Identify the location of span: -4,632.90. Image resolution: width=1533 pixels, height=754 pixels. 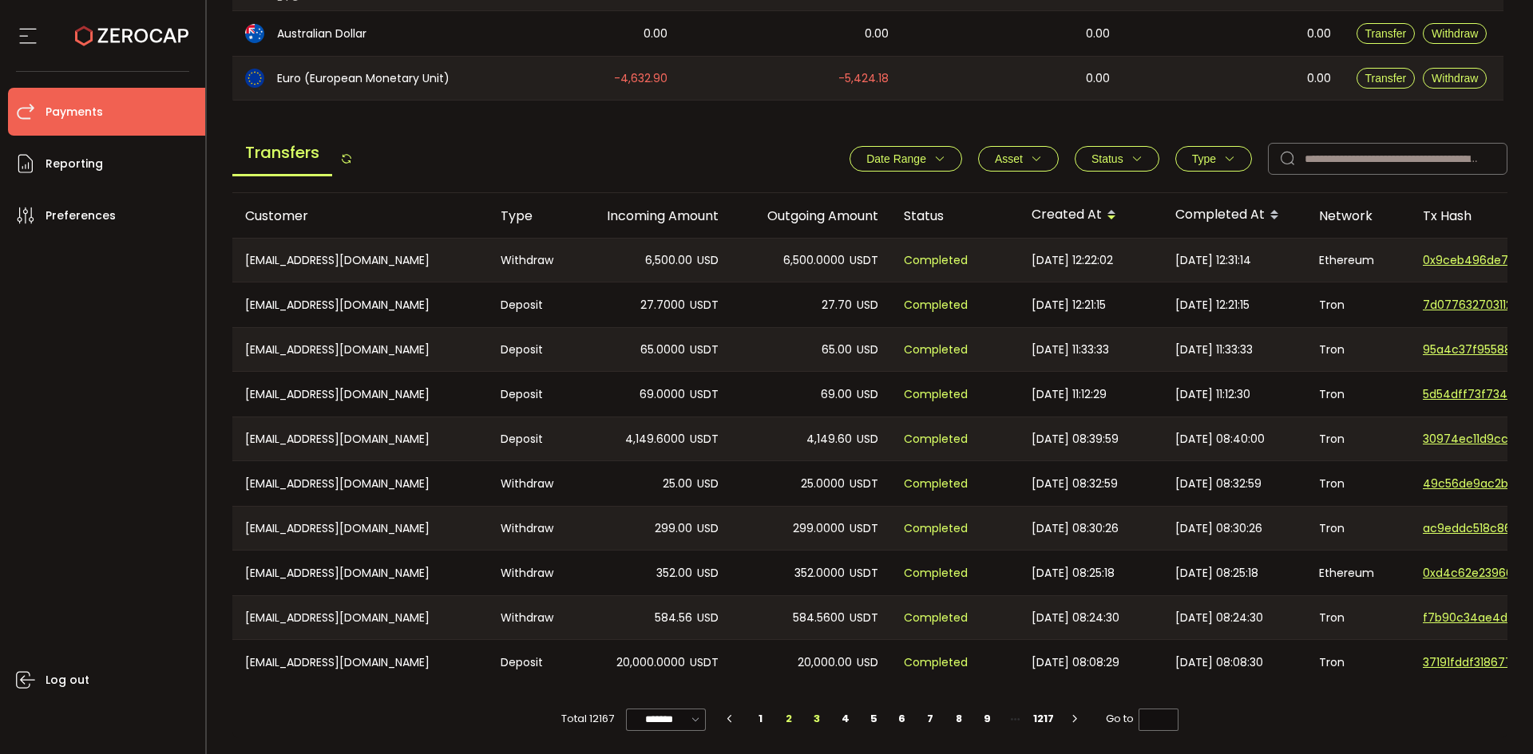
(640, 78).